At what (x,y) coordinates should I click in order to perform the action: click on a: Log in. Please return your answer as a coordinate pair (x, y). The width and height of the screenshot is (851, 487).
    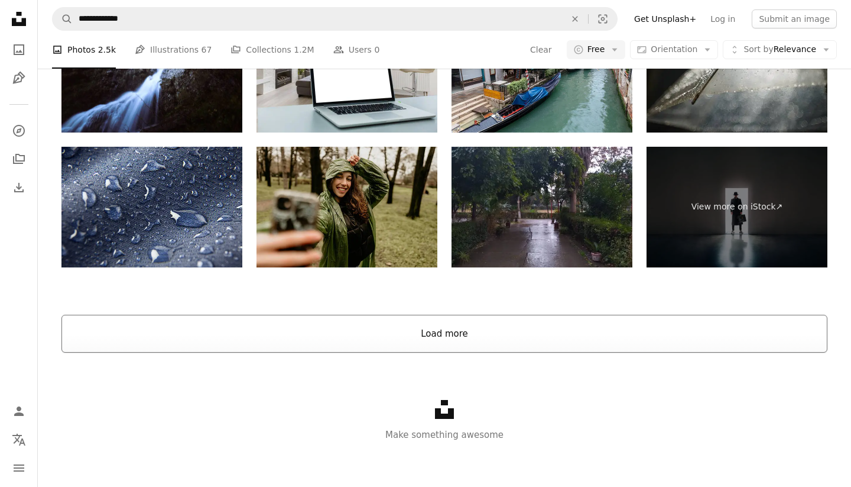
    Looking at the image, I should click on (723, 19).